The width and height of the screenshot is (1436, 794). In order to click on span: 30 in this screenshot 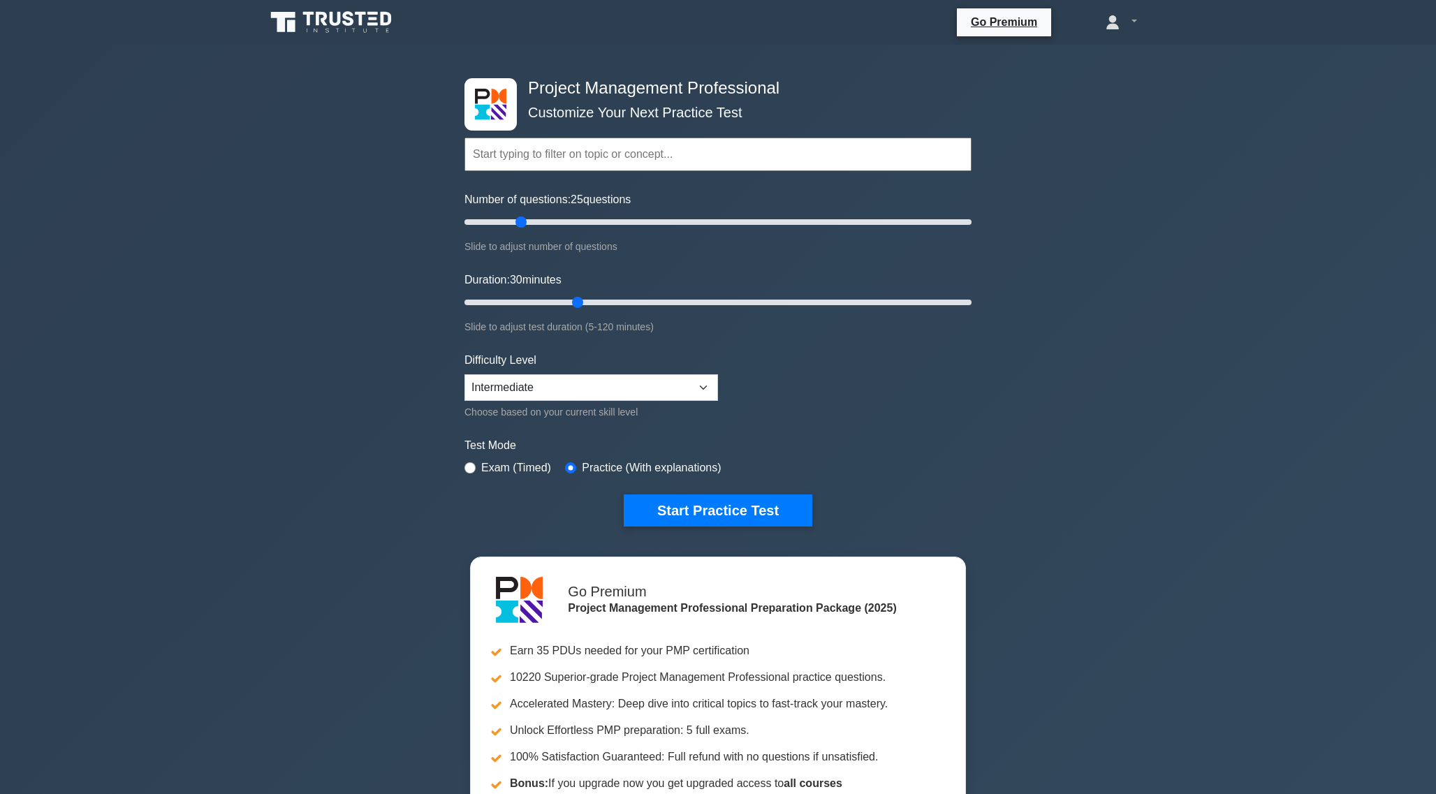, I will do `click(516, 279)`.